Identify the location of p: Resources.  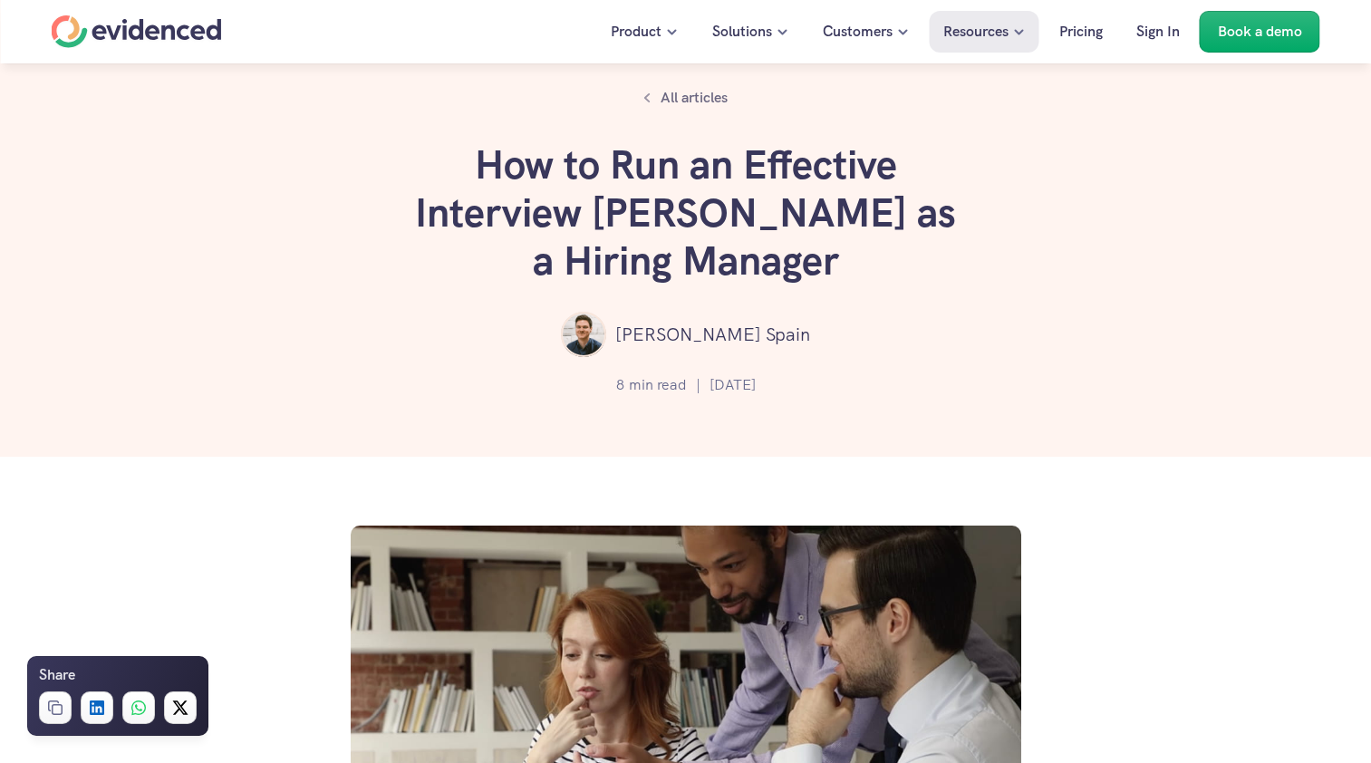
(976, 32).